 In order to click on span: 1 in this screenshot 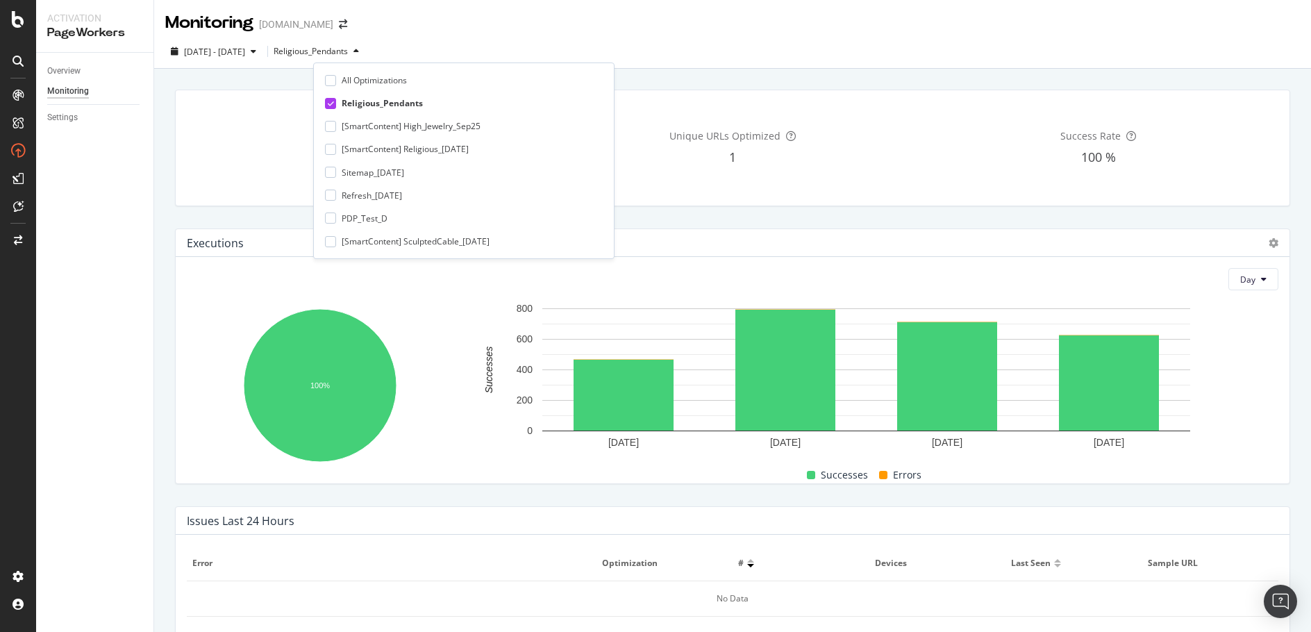, I will do `click(733, 157)`.